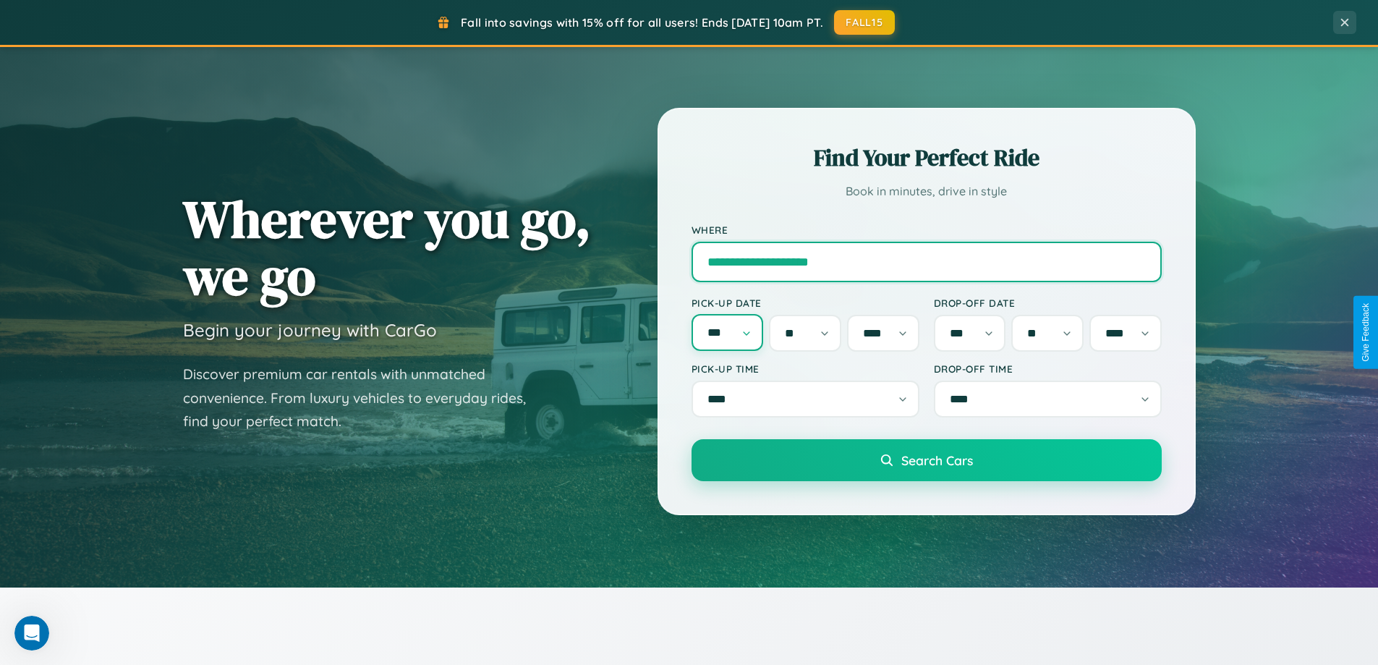 The image size is (1378, 665). Describe the element at coordinates (1047, 368) in the screenshot. I see `label: Drop-off Time` at that location.